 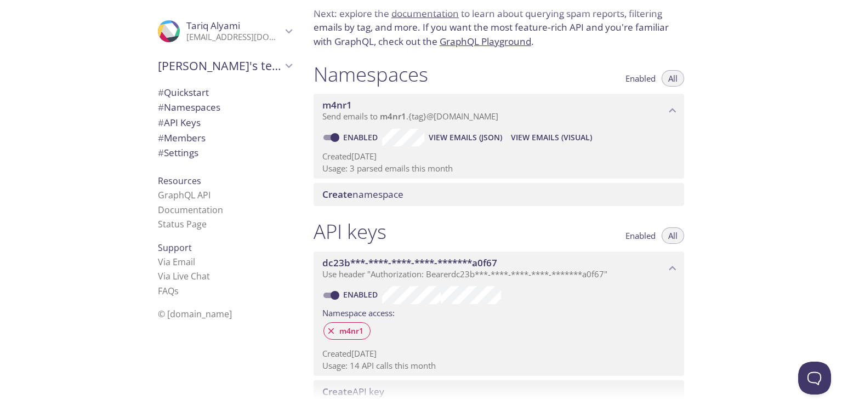 What do you see at coordinates (371, 74) in the screenshot?
I see `h1: Namespaces` at bounding box center [371, 74].